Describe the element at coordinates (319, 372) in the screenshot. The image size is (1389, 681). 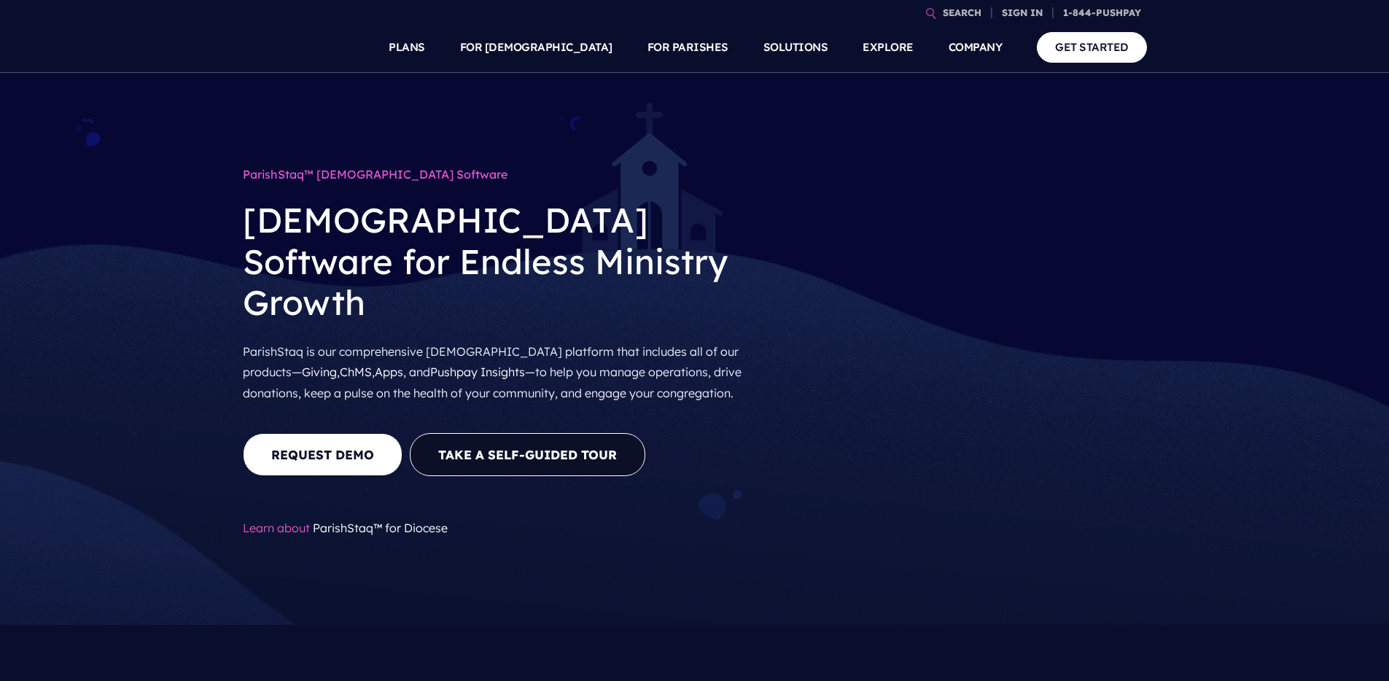
I see `a: Giving` at that location.